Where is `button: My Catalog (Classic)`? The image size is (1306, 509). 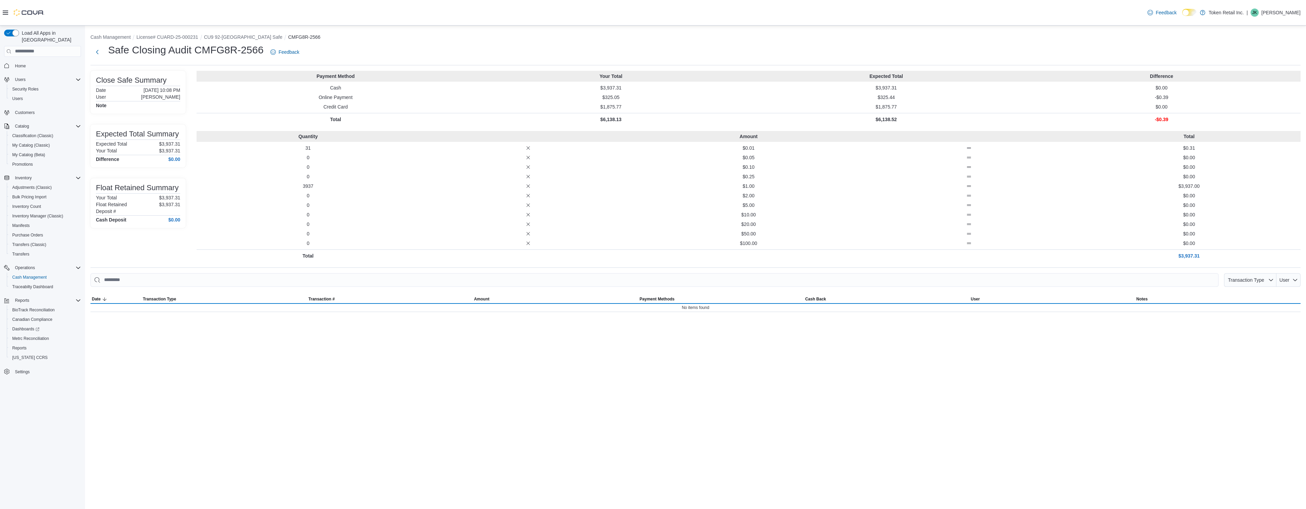 button: My Catalog (Classic) is located at coordinates (45, 145).